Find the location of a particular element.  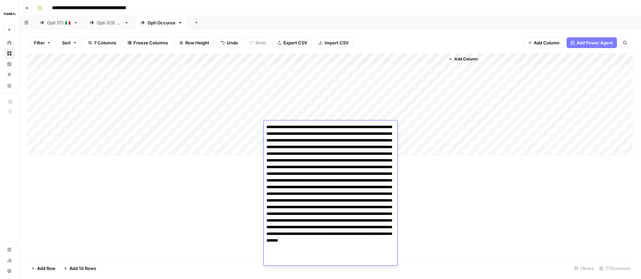

button: Freeze Columns is located at coordinates (147, 43).